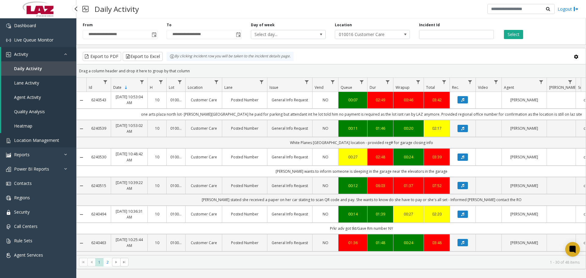 The width and height of the screenshot is (586, 278). I want to click on a: Lot Filter Menu, so click(180, 82).